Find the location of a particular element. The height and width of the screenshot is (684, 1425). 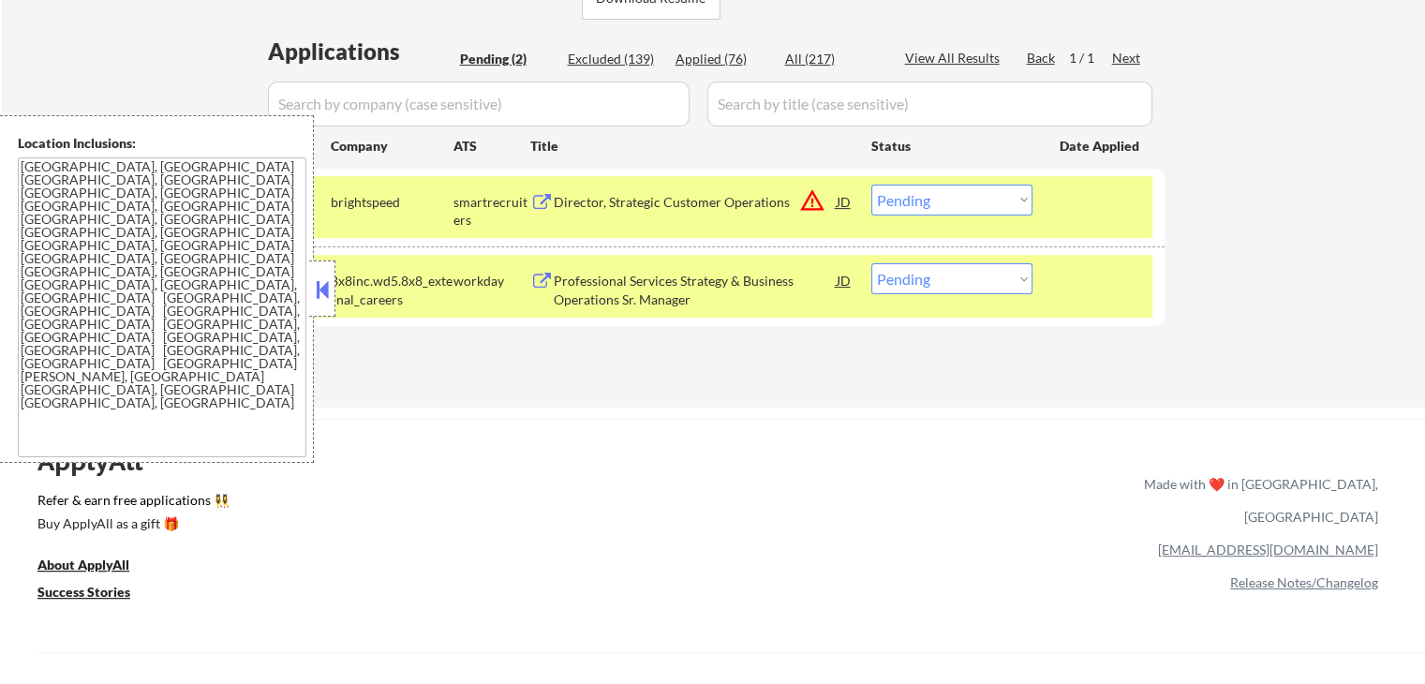

a: Refer & earn free applications 👯‍♀️ is located at coordinates (394, 503).